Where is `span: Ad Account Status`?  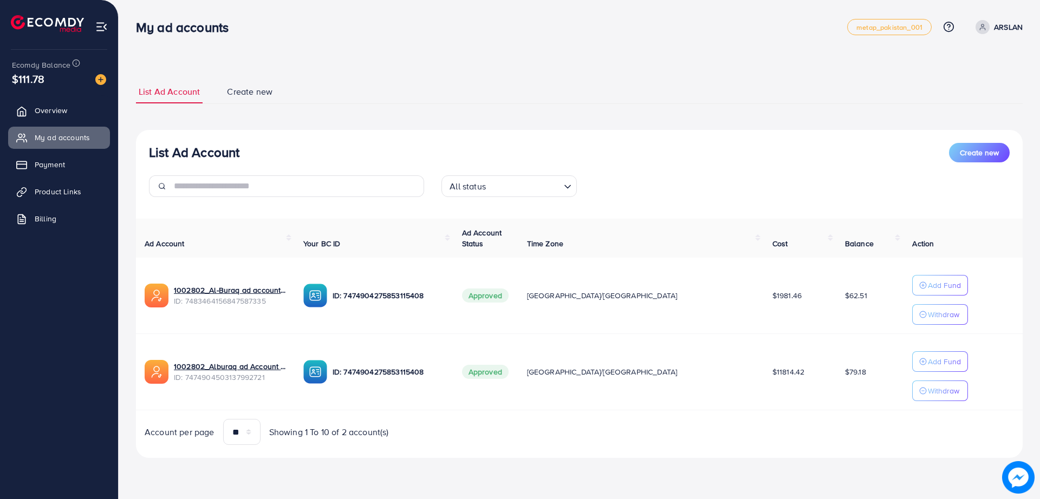
span: Ad Account Status is located at coordinates (482, 238).